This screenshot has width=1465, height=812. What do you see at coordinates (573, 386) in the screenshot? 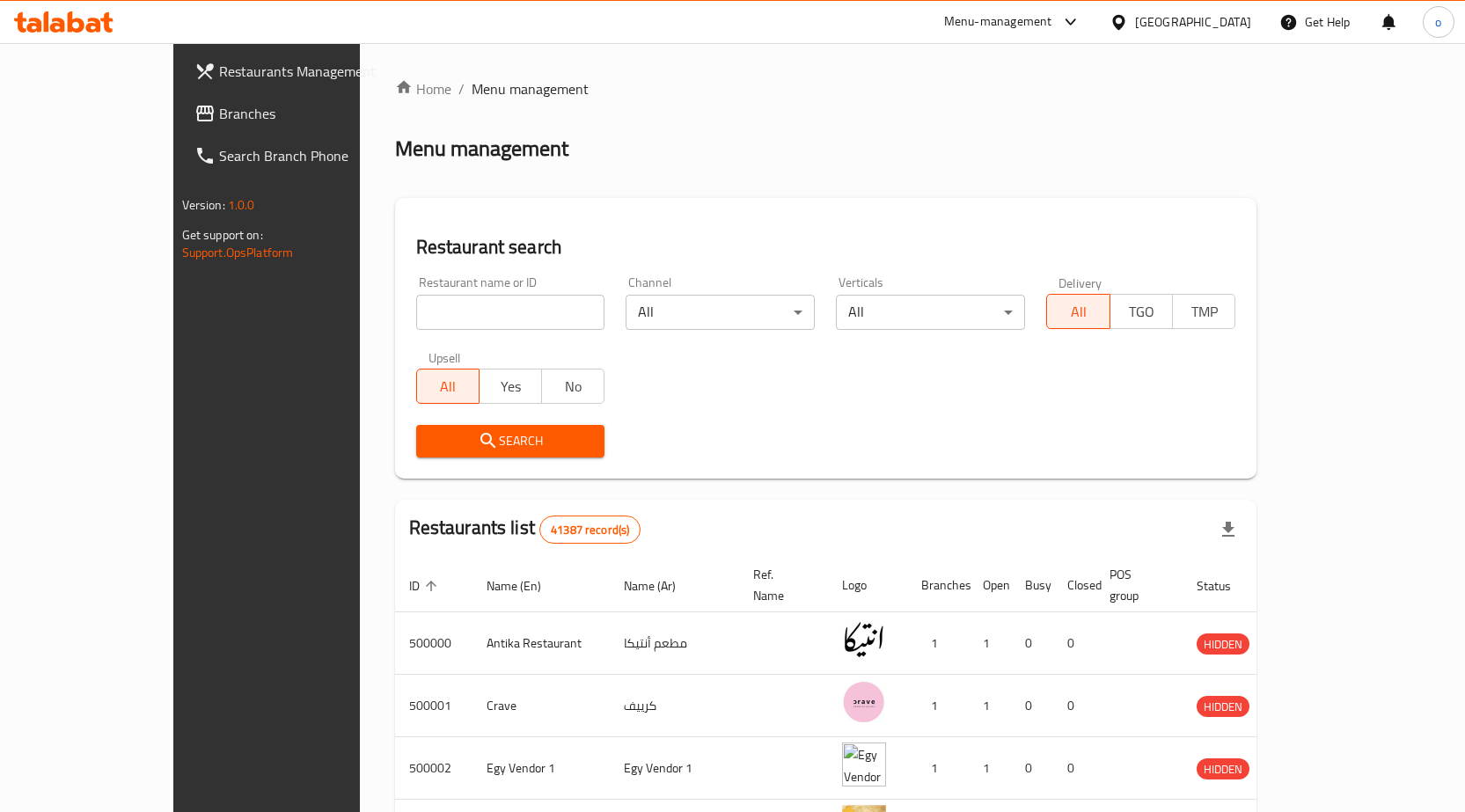
I see `button: No` at bounding box center [573, 386].